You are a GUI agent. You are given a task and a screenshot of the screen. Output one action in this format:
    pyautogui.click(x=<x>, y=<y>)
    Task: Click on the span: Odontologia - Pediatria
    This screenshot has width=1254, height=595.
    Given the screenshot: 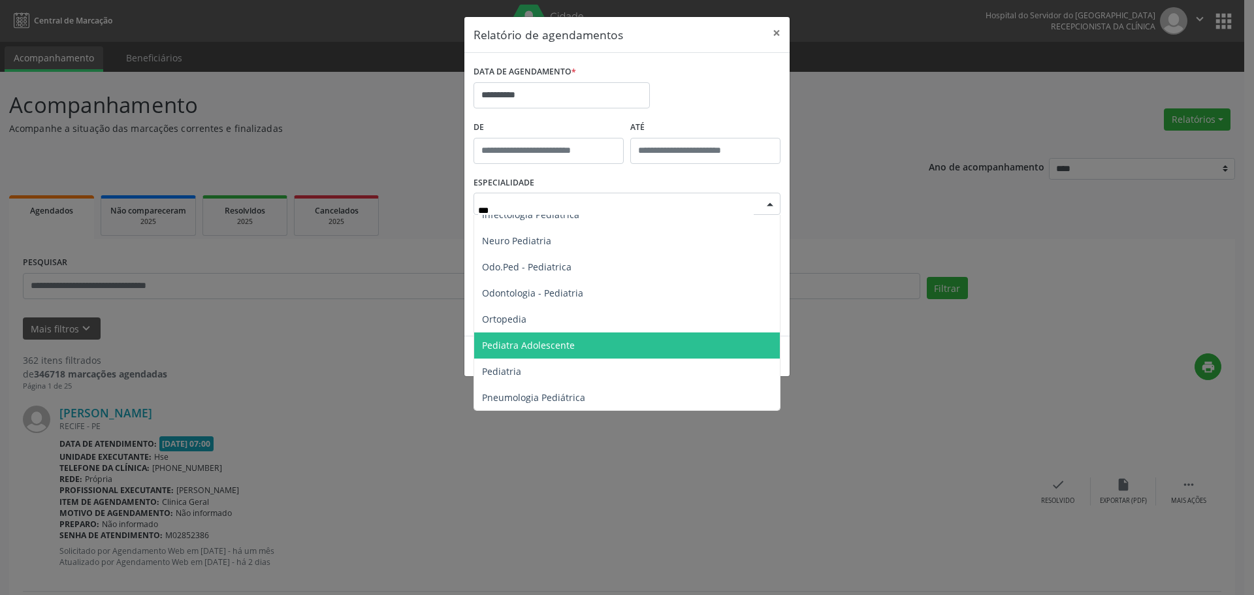 What is the action you would take?
    pyautogui.click(x=532, y=293)
    